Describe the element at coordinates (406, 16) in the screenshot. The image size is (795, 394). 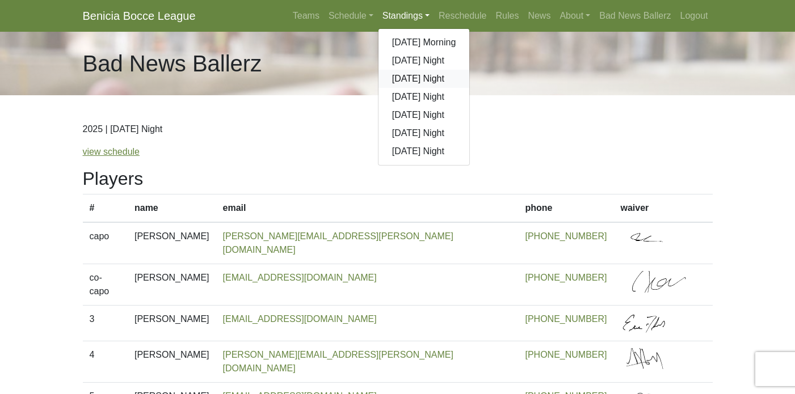
I see `a: Standings` at that location.